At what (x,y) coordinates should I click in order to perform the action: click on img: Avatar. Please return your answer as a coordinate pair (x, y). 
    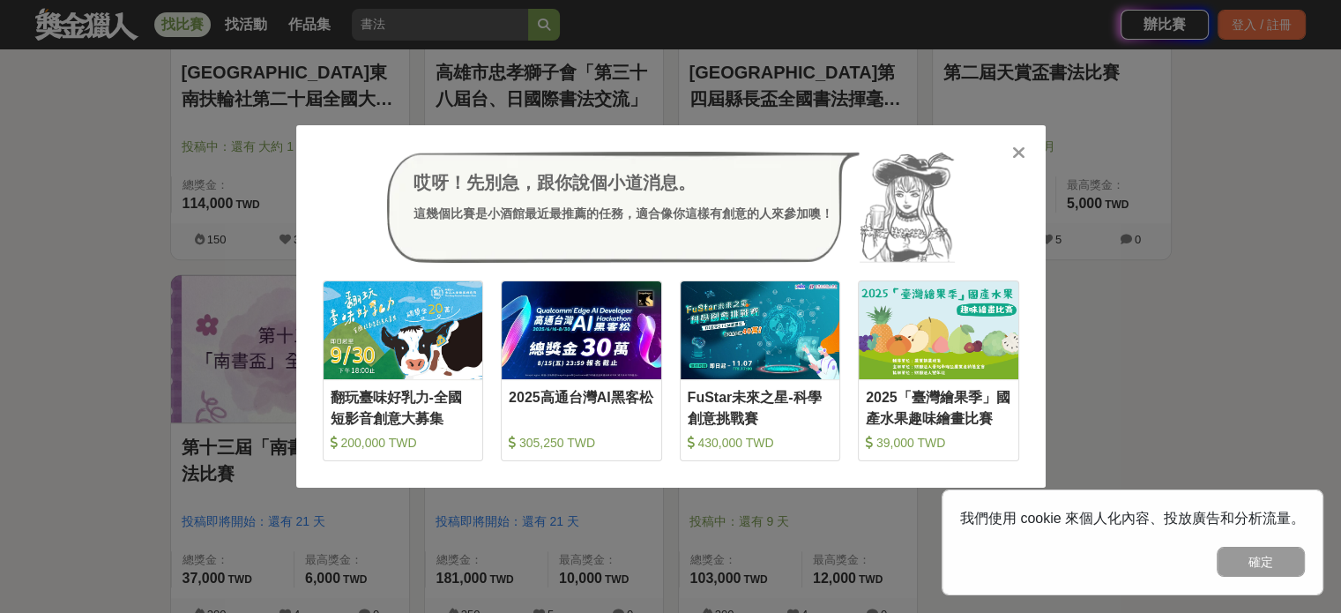
    Looking at the image, I should click on (907, 207).